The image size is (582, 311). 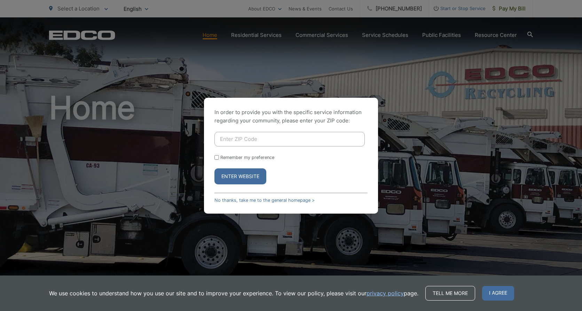 I want to click on label: Remember my preference, so click(x=247, y=157).